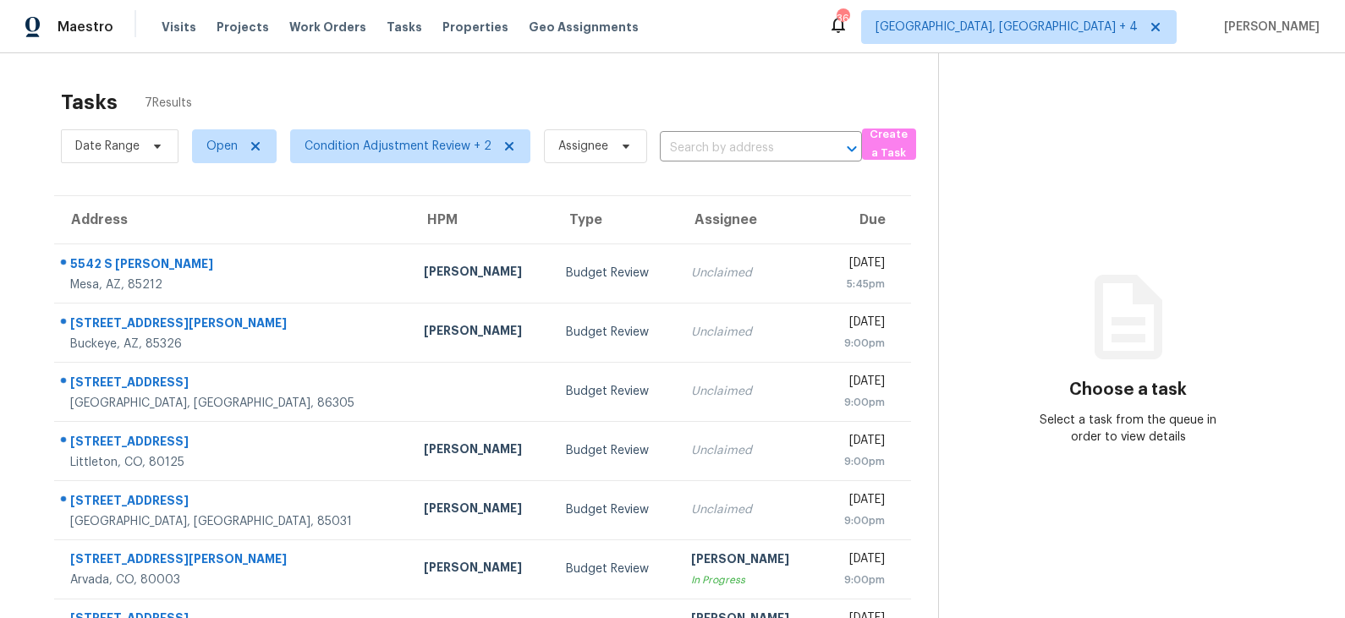 This screenshot has height=618, width=1345. Describe the element at coordinates (233, 285) in the screenshot. I see `div: Mesa, AZ, 85212` at that location.